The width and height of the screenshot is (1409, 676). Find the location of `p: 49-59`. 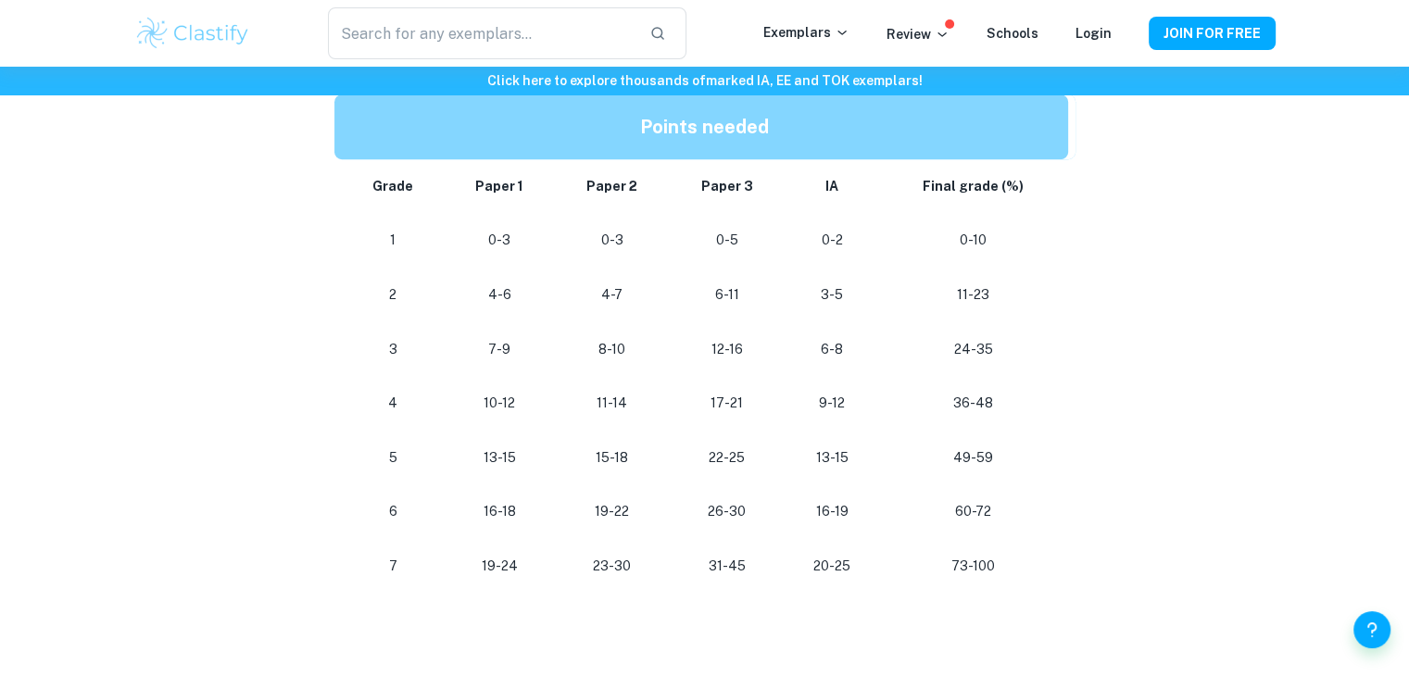

p: 49-59 is located at coordinates (972, 457).